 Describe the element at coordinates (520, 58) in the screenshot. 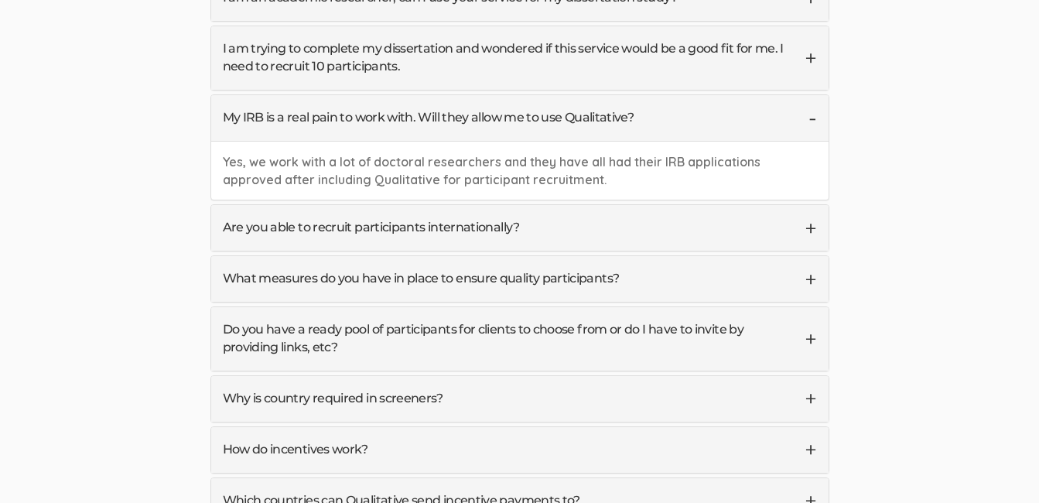

I see `a: I am trying to complete my dissertation and wondered if this service would be a good fit for me. ...` at that location.